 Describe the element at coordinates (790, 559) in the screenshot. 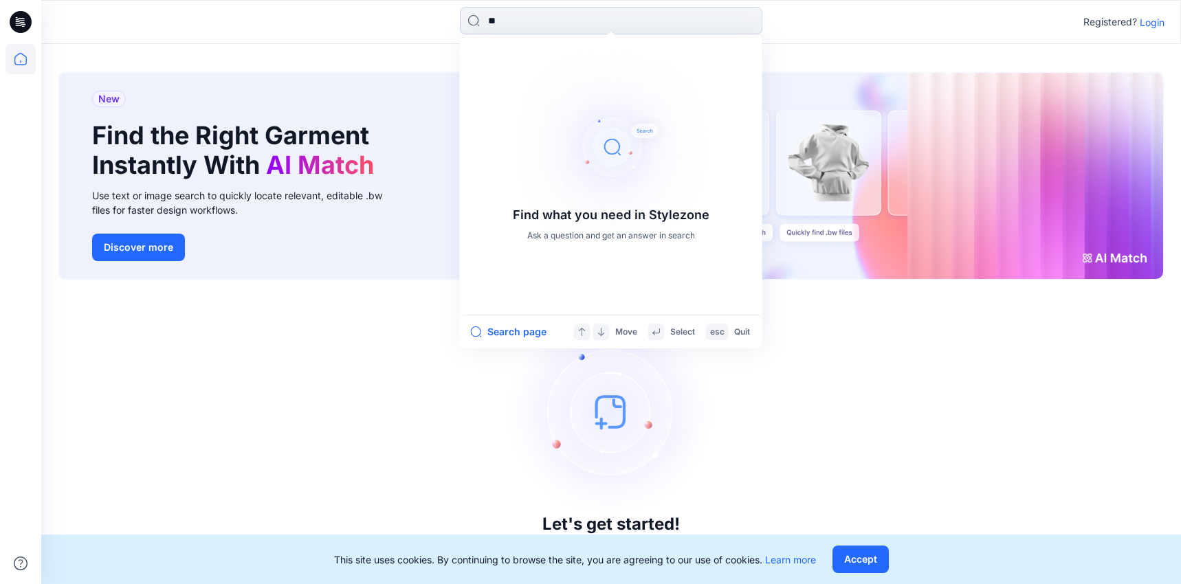

I see `a: Learn more` at that location.